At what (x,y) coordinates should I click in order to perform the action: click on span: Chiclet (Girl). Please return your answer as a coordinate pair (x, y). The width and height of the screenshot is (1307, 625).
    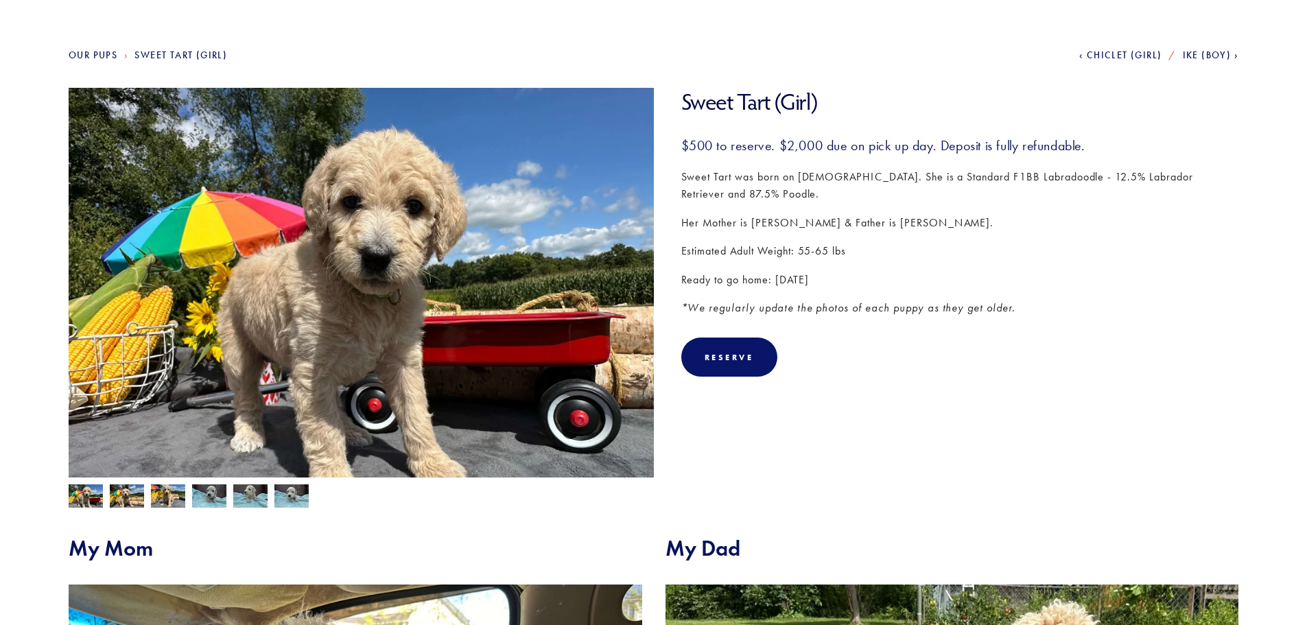
    Looking at the image, I should click on (1125, 55).